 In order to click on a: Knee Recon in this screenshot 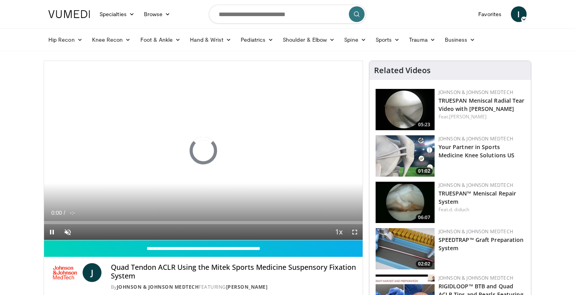, I will do `click(111, 40)`.